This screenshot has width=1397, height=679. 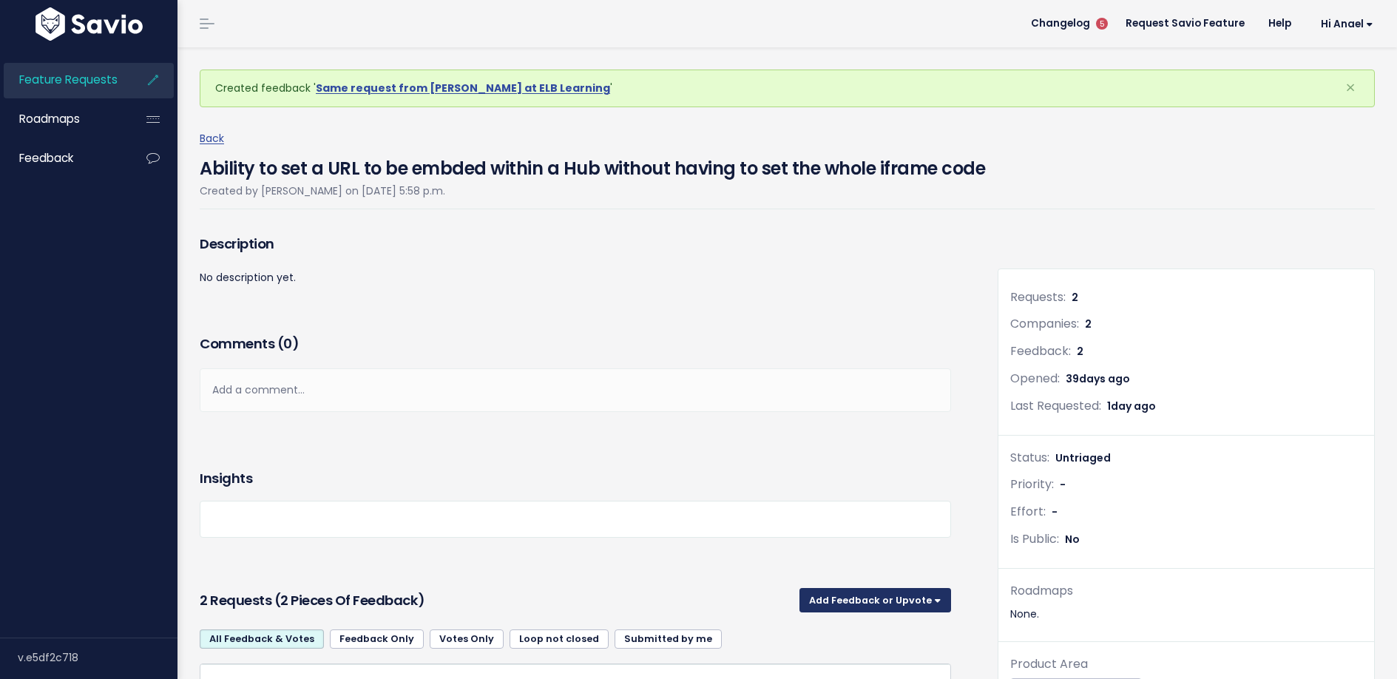 What do you see at coordinates (1032, 484) in the screenshot?
I see `span: Priority:` at bounding box center [1032, 484].